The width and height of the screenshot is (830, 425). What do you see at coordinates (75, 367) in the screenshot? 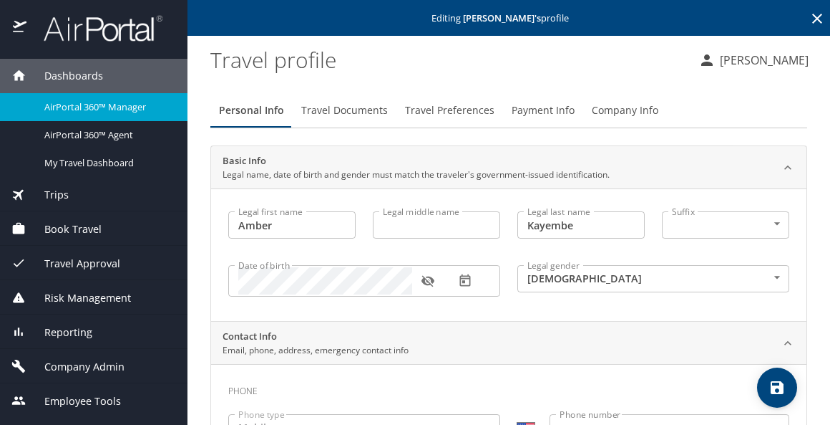
I see `span: Company Admin` at bounding box center [75, 367].